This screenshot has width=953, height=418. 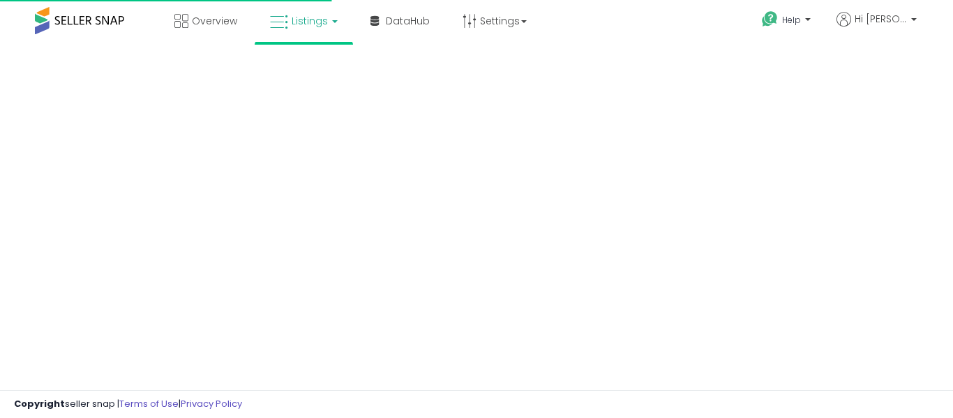 I want to click on i: Get Help, so click(x=770, y=19).